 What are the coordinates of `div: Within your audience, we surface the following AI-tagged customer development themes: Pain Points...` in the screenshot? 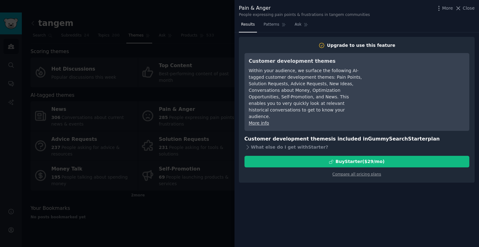 It's located at (306, 94).